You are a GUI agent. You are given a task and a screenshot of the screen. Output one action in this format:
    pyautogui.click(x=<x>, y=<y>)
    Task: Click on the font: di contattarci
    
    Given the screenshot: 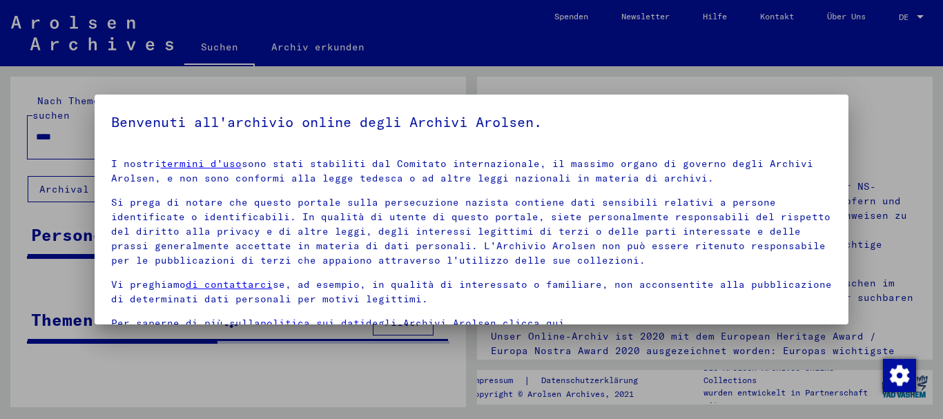 What is the action you would take?
    pyautogui.click(x=229, y=284)
    